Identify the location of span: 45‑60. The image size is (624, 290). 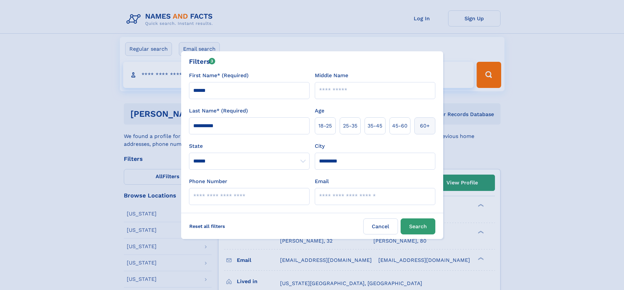
(399, 126).